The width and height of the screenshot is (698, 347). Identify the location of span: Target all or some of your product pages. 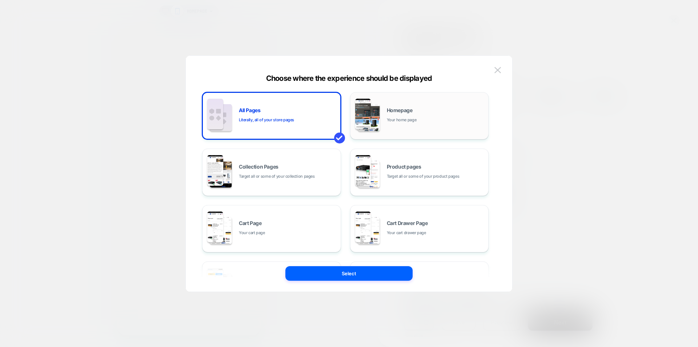
(423, 176).